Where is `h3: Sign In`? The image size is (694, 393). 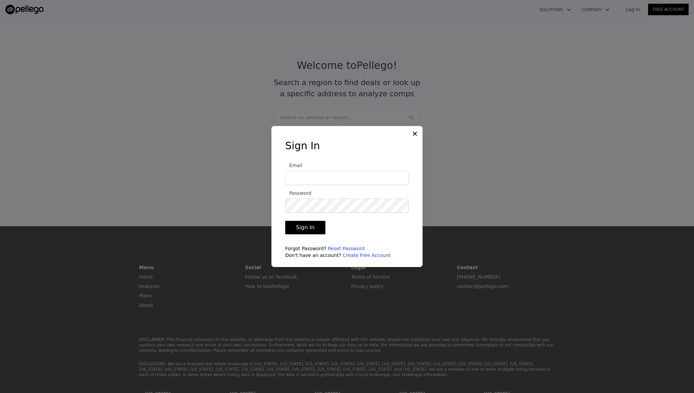 h3: Sign In is located at coordinates (347, 146).